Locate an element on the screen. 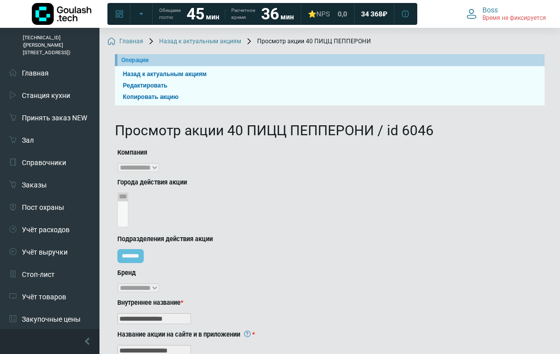 This screenshot has width=560, height=354. span: Время не фиксируется is located at coordinates (515, 18).